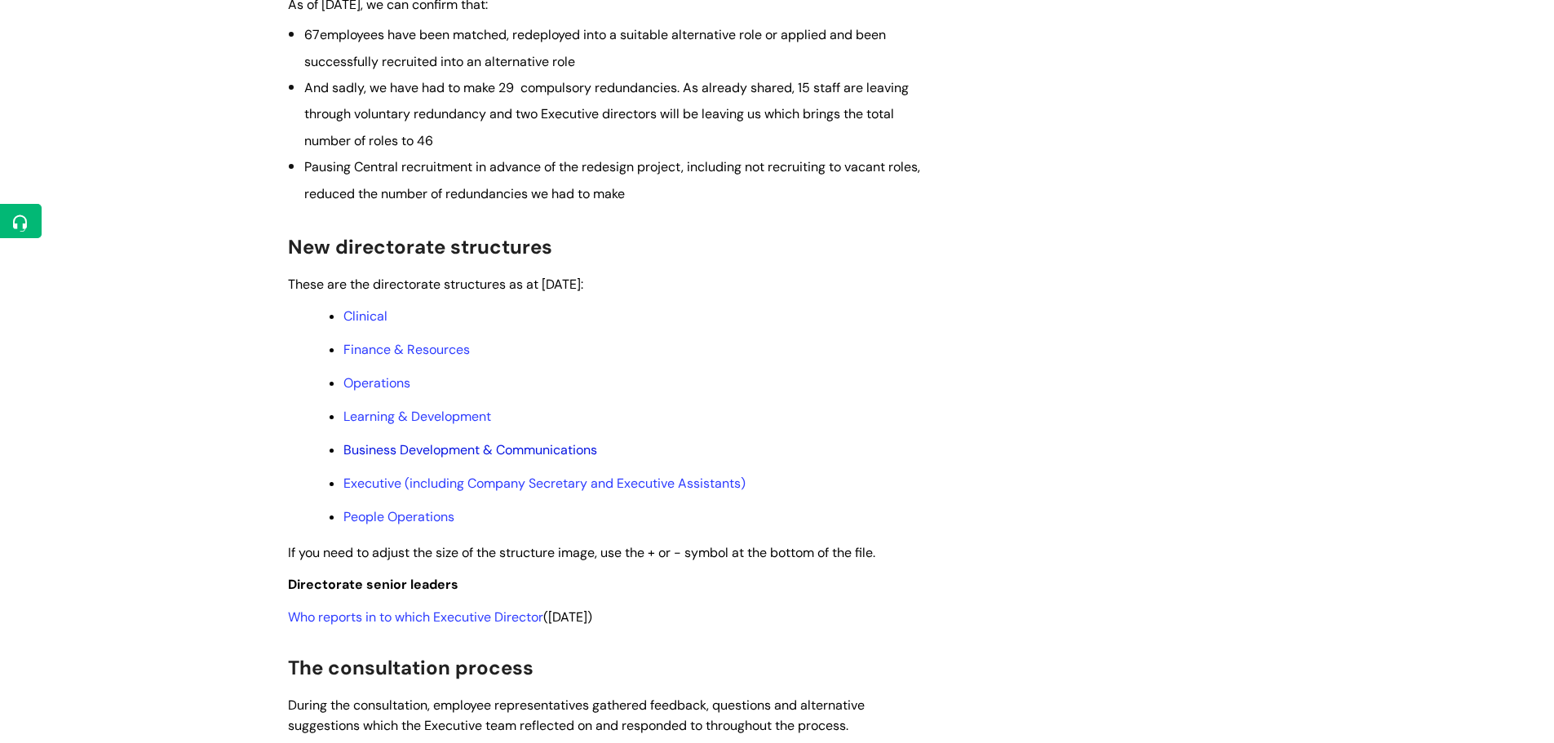  What do you see at coordinates (606, 114) in the screenshot?
I see `span: And sadly, we have had to make 29 compulsory redundancies. As already shared, 15 staff are leavin...` at bounding box center [606, 114].